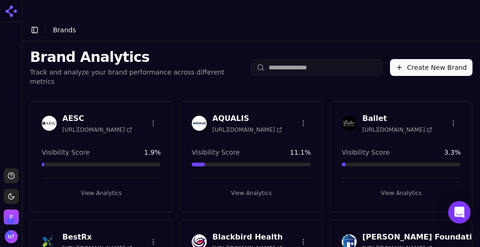 Image resolution: width=480 pixels, height=247 pixels. I want to click on span: 1.9 %, so click(152, 152).